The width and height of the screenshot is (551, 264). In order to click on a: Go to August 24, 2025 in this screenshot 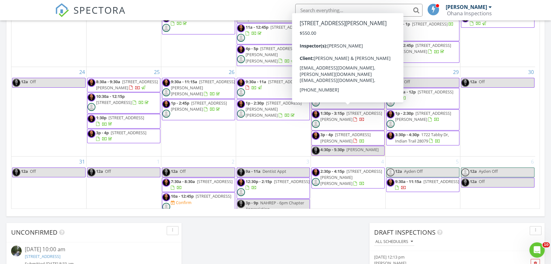, I will do `click(82, 72)`.